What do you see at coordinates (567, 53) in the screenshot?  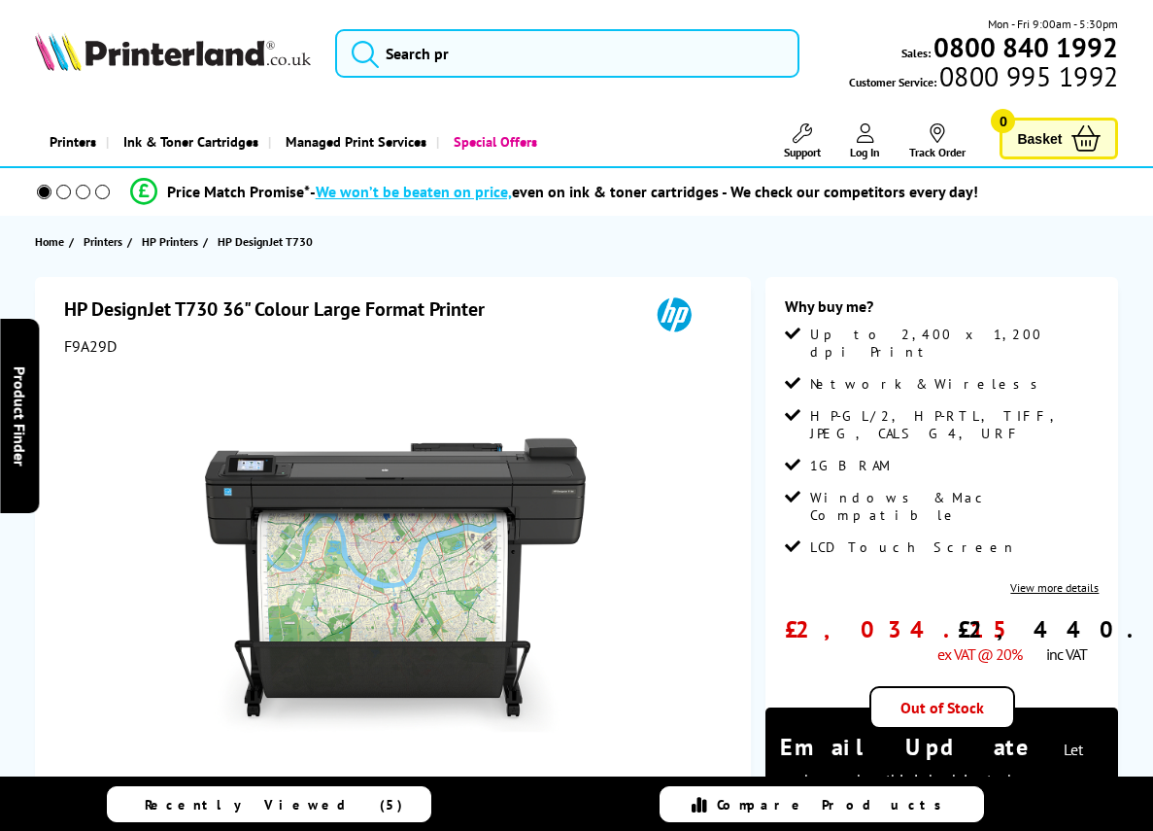 I see `input: Search pr` at bounding box center [567, 53].